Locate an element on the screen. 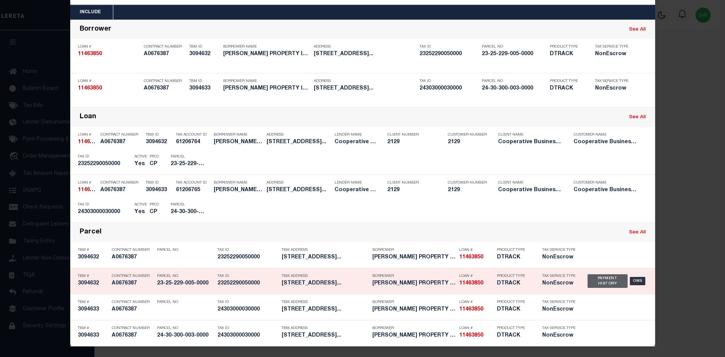 The height and width of the screenshot is (357, 725). p: Client Name is located at coordinates (530, 183).